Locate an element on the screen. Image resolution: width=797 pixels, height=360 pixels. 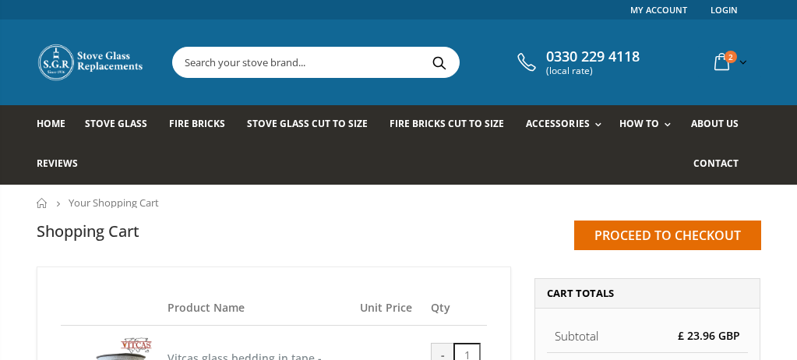
th: Unit Price is located at coordinates (387, 308).